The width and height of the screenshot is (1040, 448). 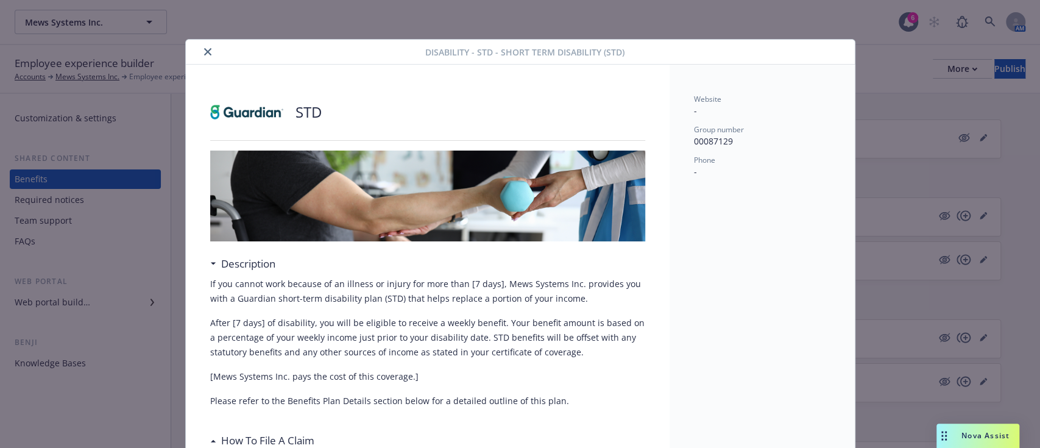 I want to click on p: STD, so click(x=308, y=112).